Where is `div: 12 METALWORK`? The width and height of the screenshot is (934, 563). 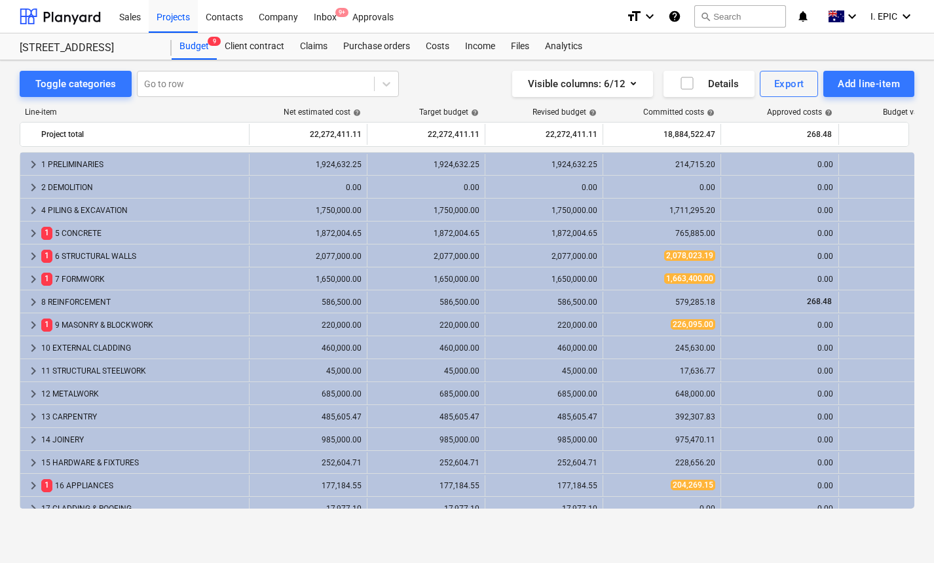
div: 12 METALWORK is located at coordinates (142, 394).